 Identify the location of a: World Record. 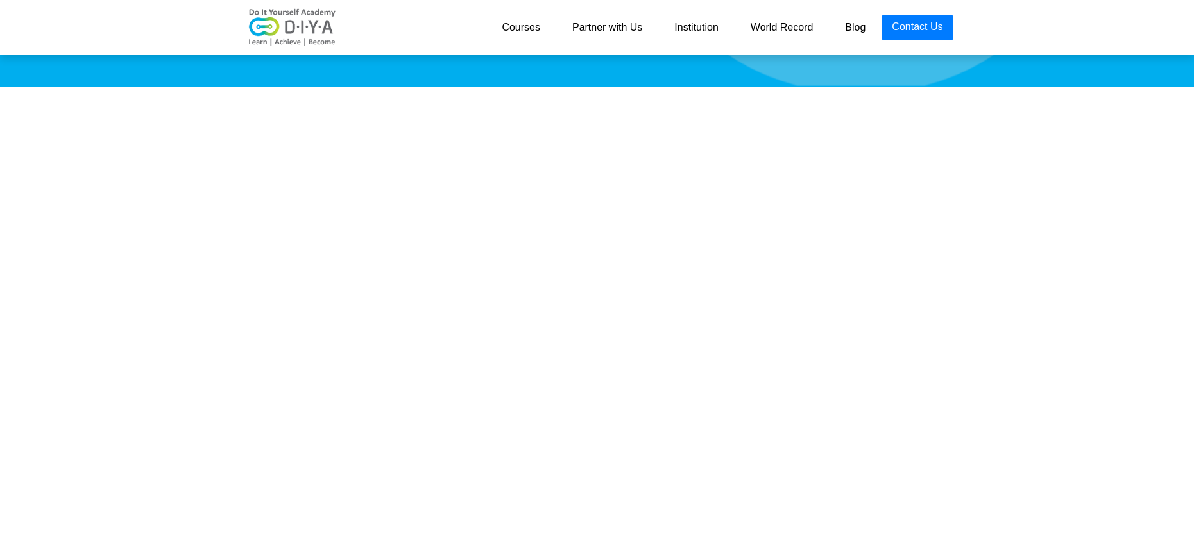
(782, 28).